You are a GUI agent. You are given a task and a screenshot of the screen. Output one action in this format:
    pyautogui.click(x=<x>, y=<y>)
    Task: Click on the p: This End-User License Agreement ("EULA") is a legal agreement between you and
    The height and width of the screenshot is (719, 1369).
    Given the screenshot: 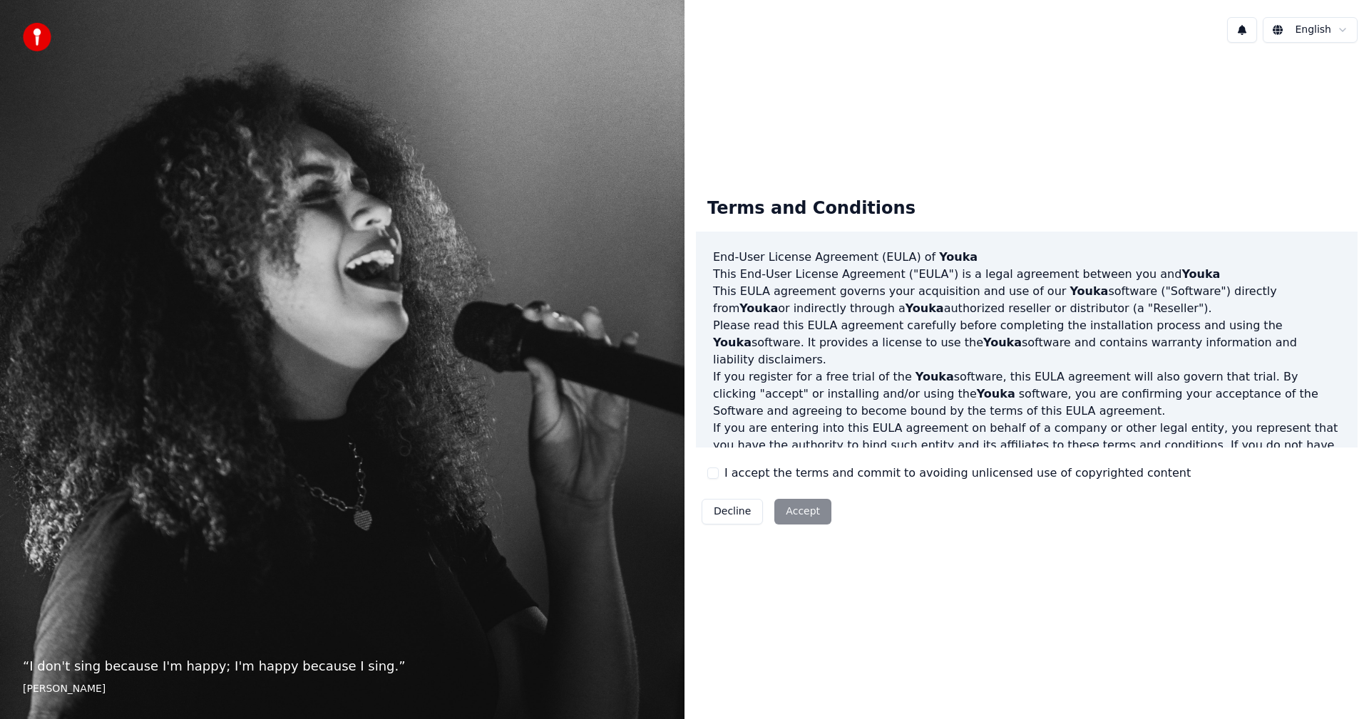 What is the action you would take?
    pyautogui.click(x=1027, y=275)
    